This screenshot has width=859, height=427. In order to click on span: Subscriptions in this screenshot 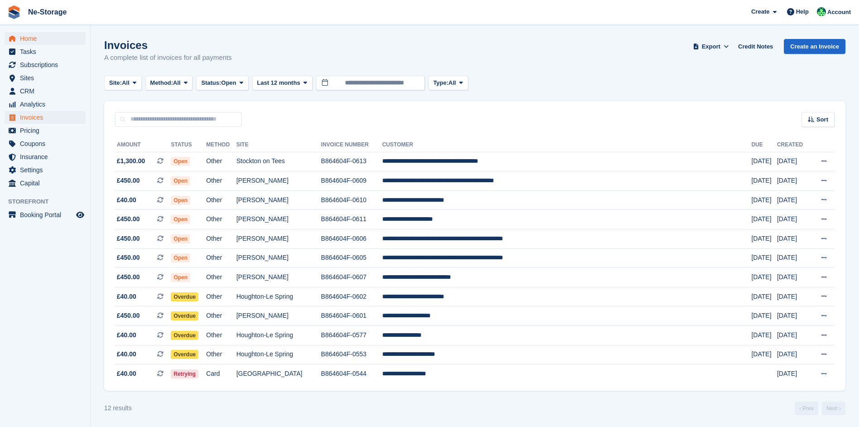, I will do `click(47, 65)`.